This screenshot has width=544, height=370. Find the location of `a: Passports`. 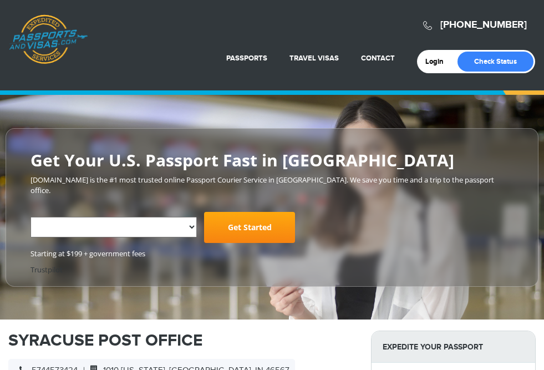

a: Passports is located at coordinates (247, 58).